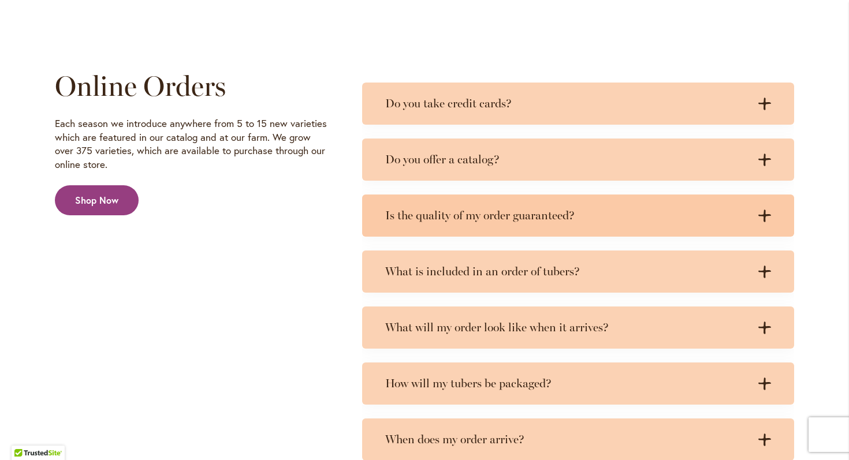 The image size is (849, 460). I want to click on h2: Online Orders, so click(192, 86).